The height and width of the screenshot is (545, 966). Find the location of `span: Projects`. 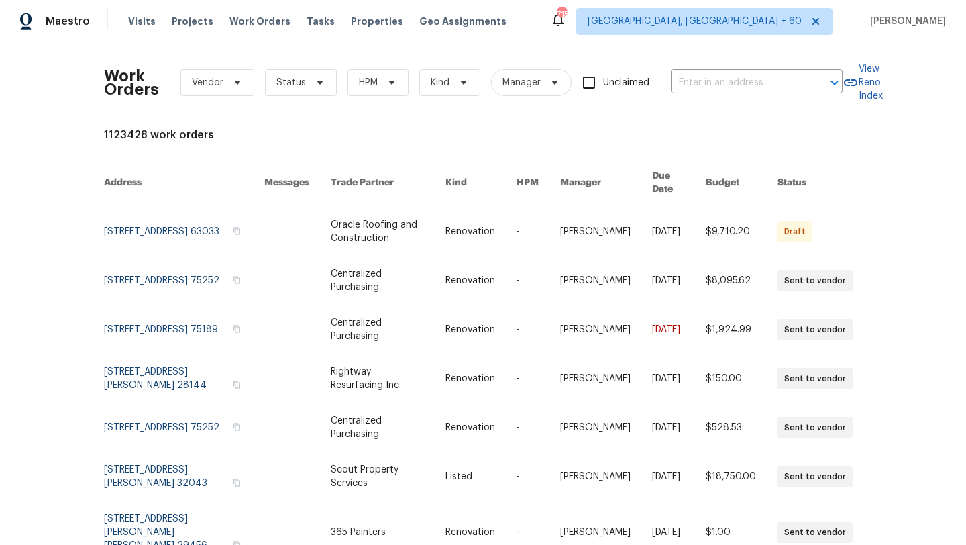

span: Projects is located at coordinates (193, 21).